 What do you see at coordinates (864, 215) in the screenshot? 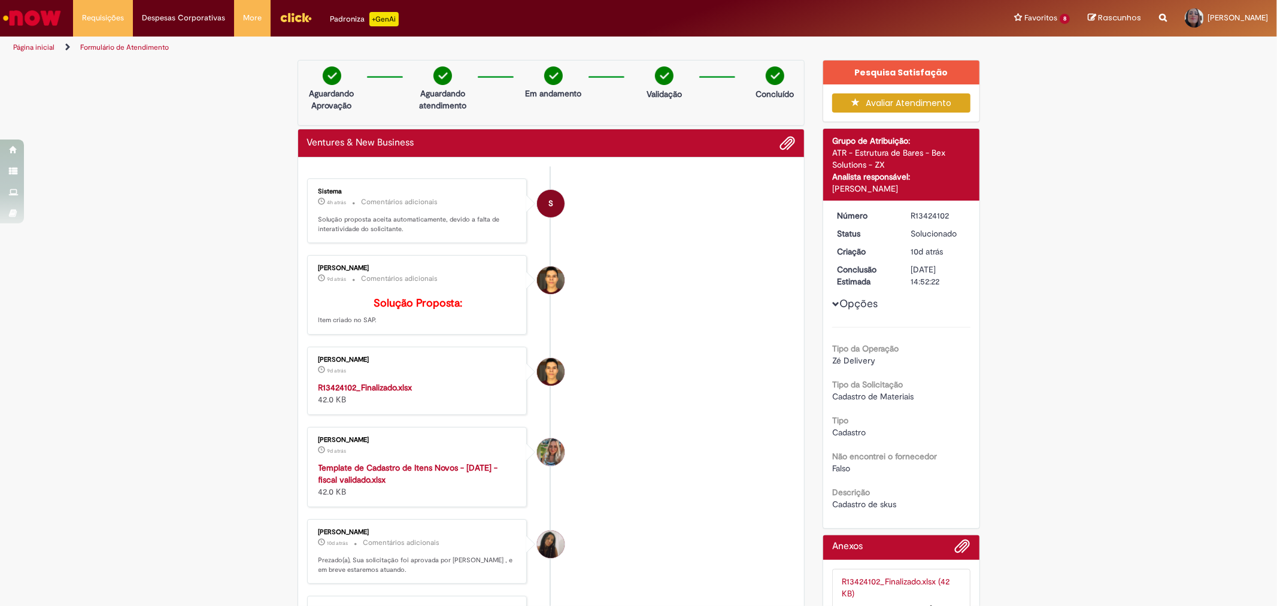
I see `dt: Número` at bounding box center [864, 215].